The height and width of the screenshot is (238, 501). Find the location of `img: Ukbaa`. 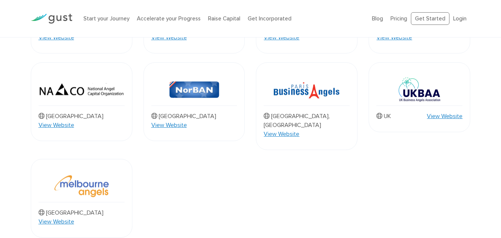

img: Ukbaa is located at coordinates (420, 89).